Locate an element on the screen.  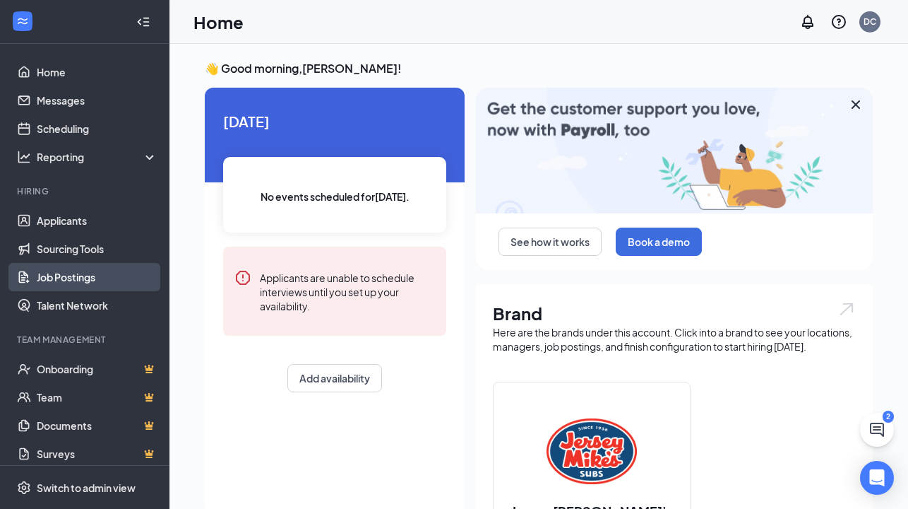
a: Messages is located at coordinates (97, 100).